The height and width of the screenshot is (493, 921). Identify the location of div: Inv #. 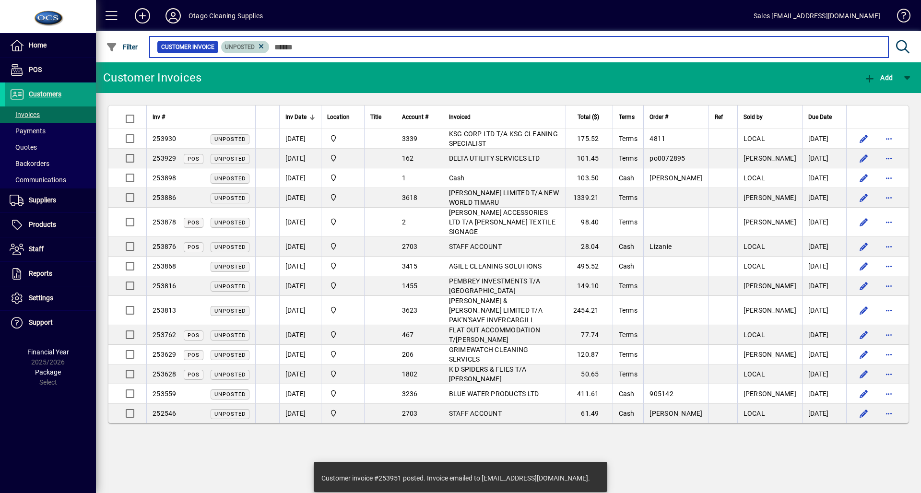
(201, 117).